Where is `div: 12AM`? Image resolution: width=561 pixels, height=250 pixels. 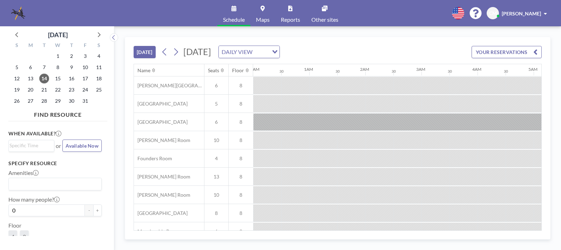
div: 12AM is located at coordinates (253, 69).